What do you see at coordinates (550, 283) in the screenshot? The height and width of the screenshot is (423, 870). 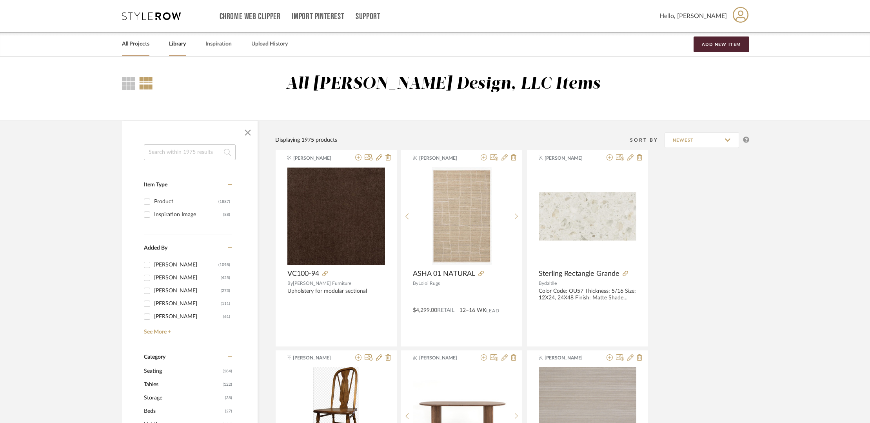 I see `span: daltile` at bounding box center [550, 283].